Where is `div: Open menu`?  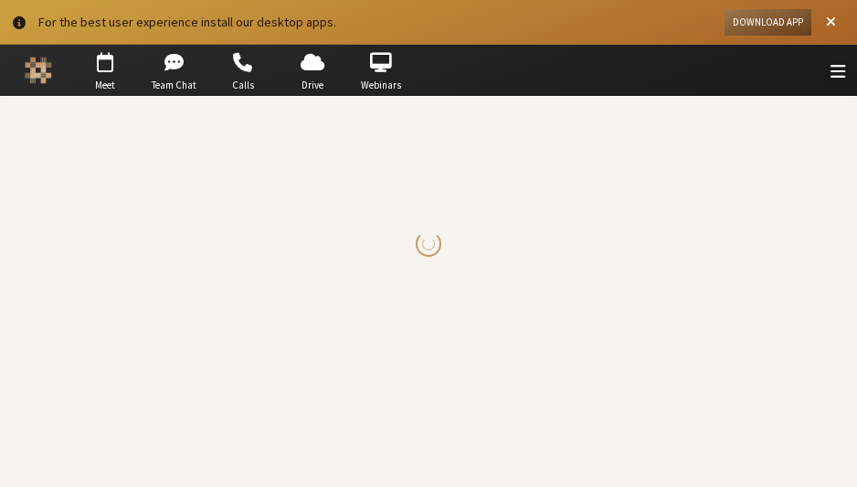 div: Open menu is located at coordinates (828, 70).